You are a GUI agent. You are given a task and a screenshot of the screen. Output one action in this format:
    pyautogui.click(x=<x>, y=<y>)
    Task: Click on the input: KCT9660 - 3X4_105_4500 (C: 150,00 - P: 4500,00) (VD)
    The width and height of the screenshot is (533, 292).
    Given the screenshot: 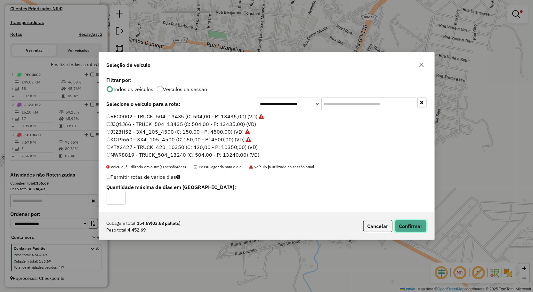 What is the action you would take?
    pyautogui.click(x=109, y=140)
    